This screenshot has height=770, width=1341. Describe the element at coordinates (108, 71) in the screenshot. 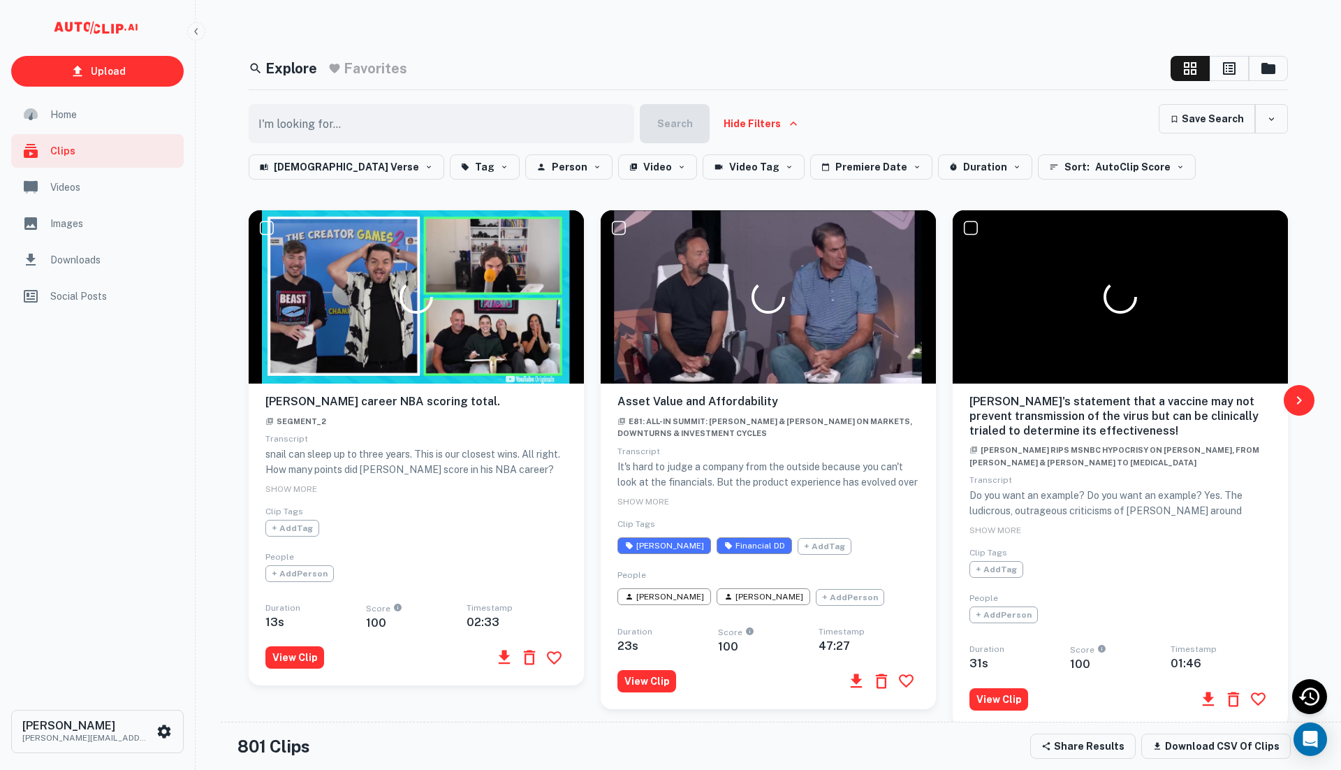

I see `p: Upload` at that location.